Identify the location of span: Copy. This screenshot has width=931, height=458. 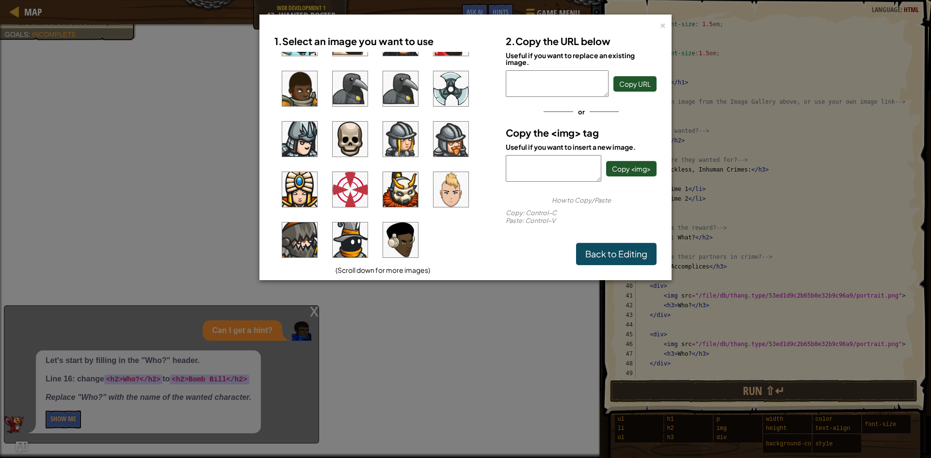
(514, 213).